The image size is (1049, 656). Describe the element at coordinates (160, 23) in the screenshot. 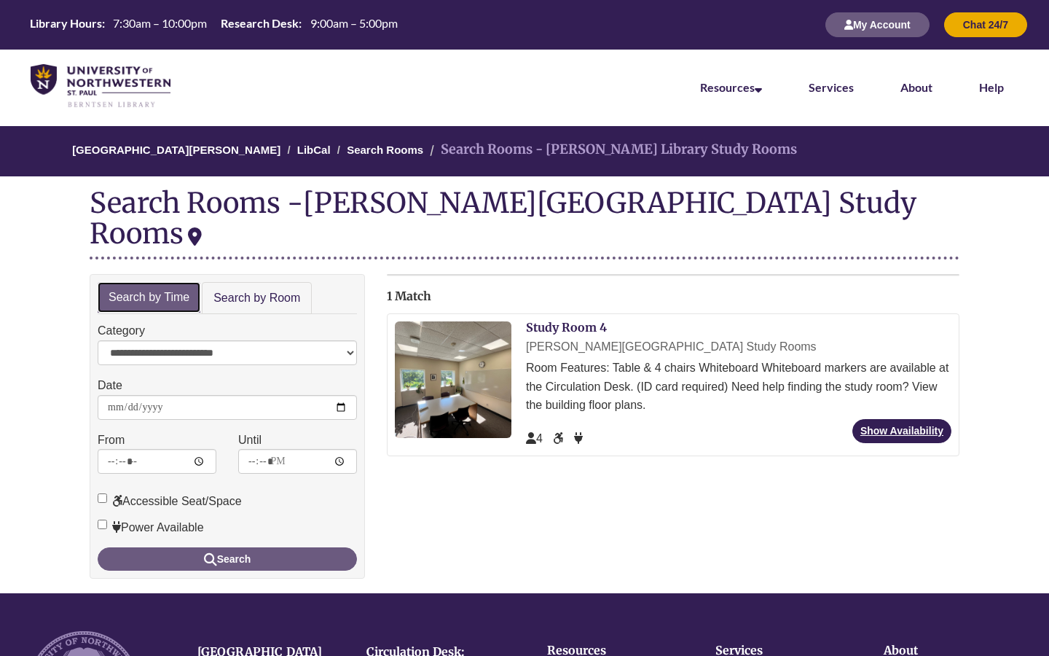

I see `span: 7:30am – 10:00pm` at that location.